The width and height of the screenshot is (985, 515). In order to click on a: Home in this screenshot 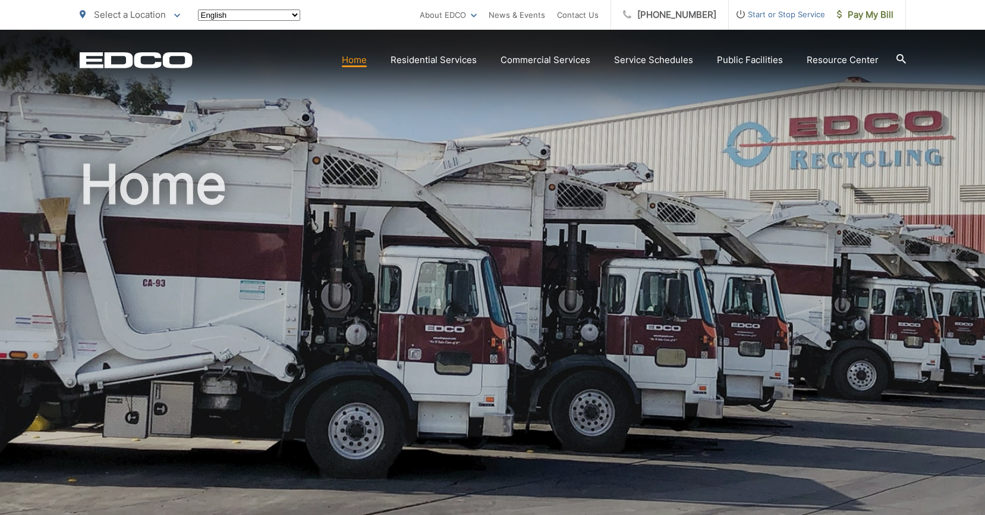, I will do `click(354, 60)`.